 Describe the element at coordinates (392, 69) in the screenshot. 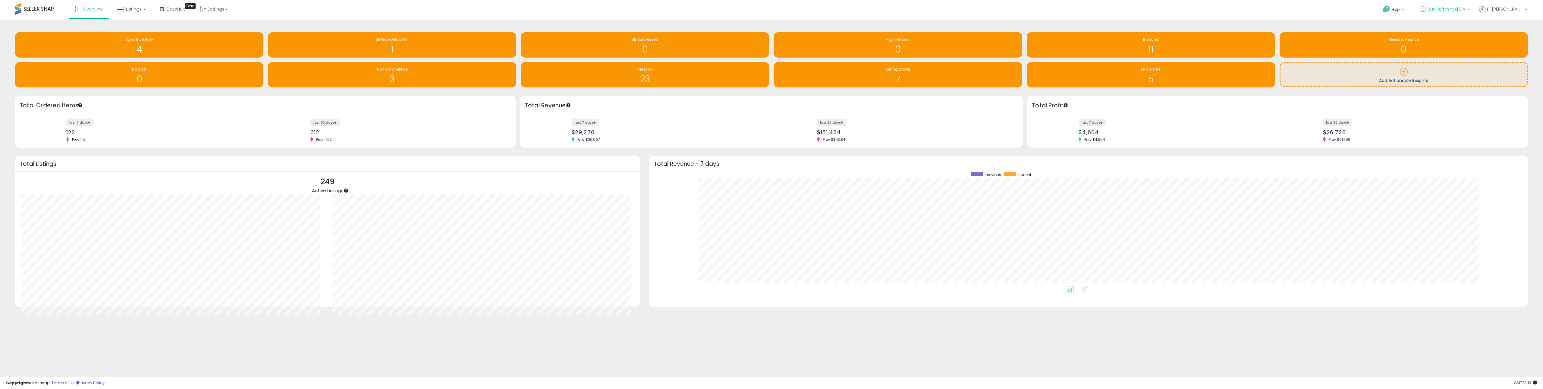

I see `span: Non Competitive` at that location.